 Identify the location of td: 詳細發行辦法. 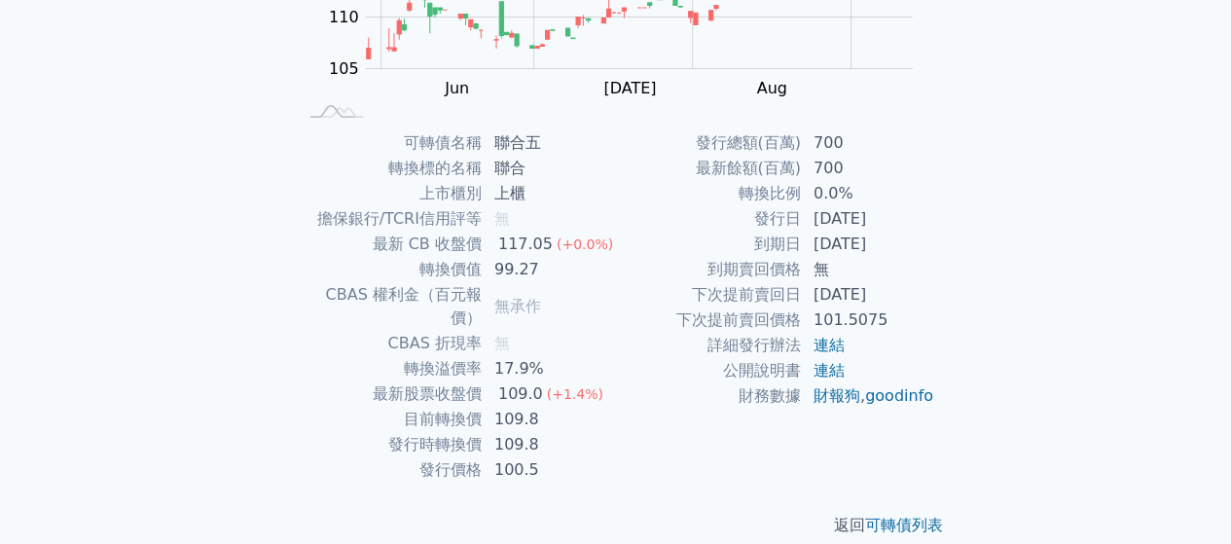
(708, 345).